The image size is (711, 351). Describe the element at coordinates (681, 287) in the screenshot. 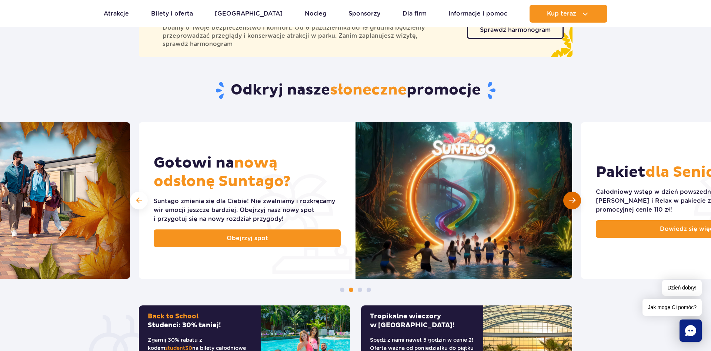

I see `span: Dzień dobry!` at that location.